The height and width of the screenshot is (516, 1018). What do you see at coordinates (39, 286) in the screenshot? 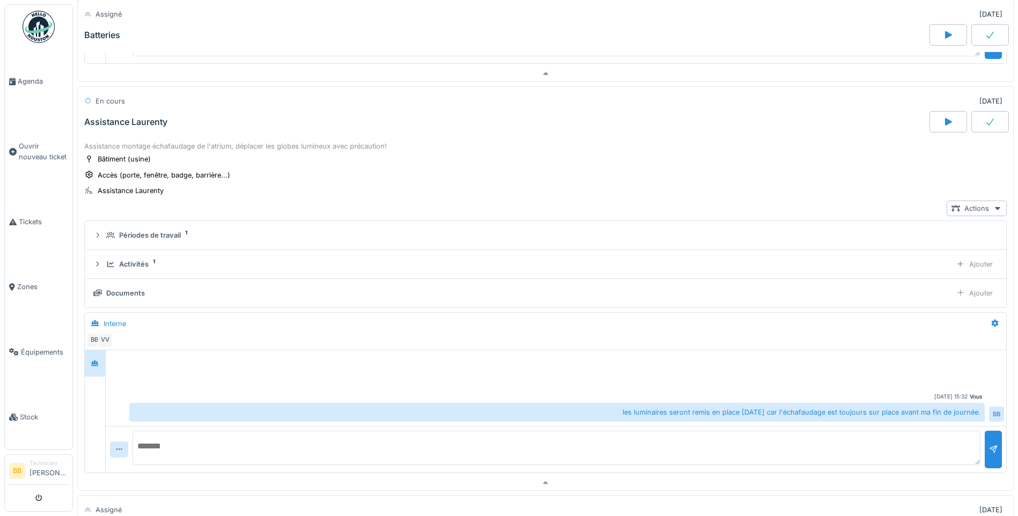
I see `a: Zones` at bounding box center [39, 286].